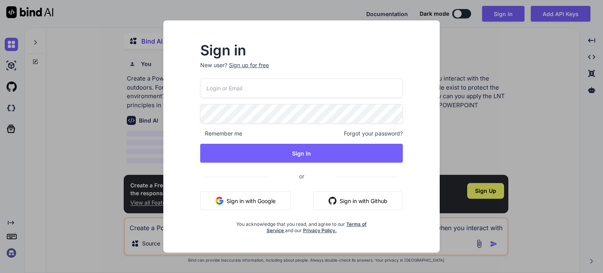 The height and width of the screenshot is (273, 603). Describe the element at coordinates (317, 227) in the screenshot. I see `a: Terms of Service` at that location.